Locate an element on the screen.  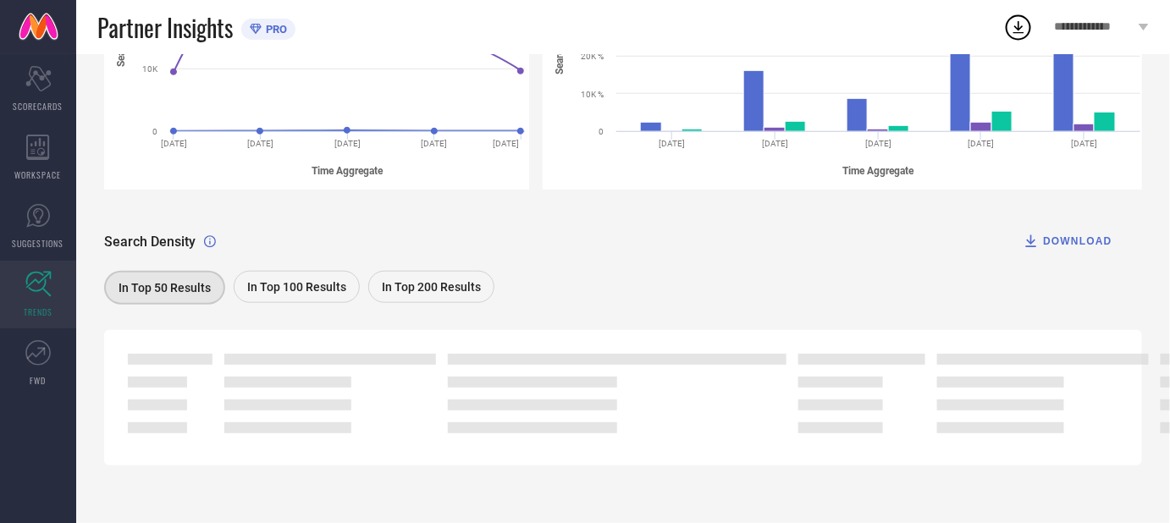
span: PRO is located at coordinates (274, 29).